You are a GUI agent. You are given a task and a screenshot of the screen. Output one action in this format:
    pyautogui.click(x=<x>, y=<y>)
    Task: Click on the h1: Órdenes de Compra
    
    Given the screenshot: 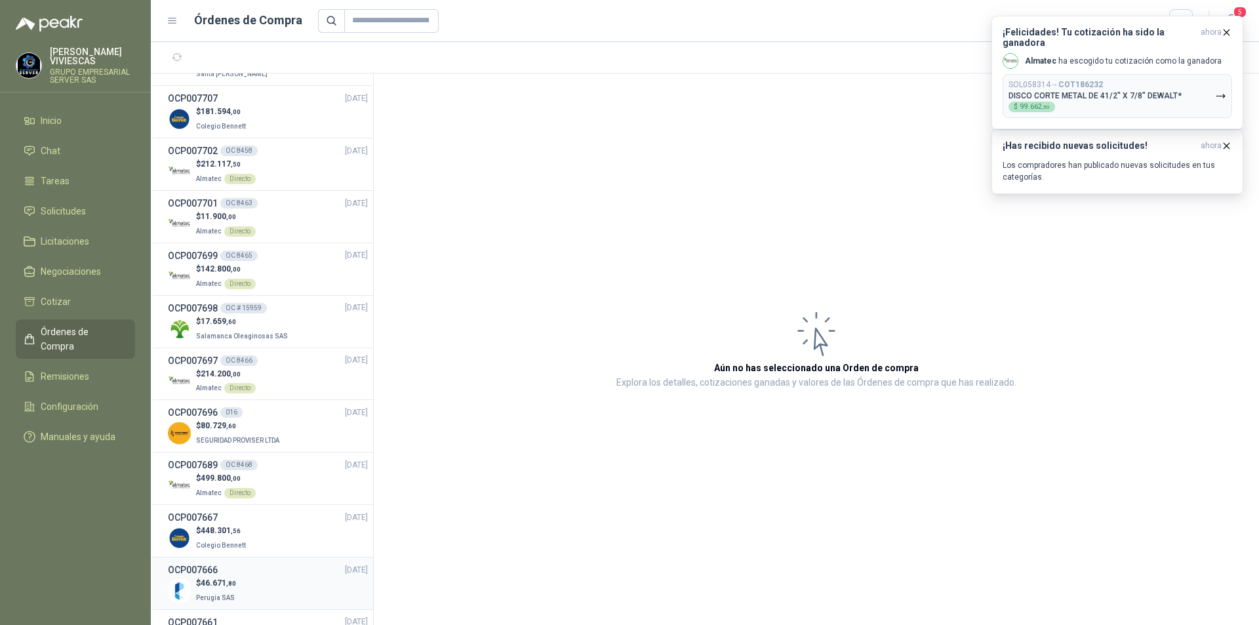 What is the action you would take?
    pyautogui.click(x=248, y=20)
    